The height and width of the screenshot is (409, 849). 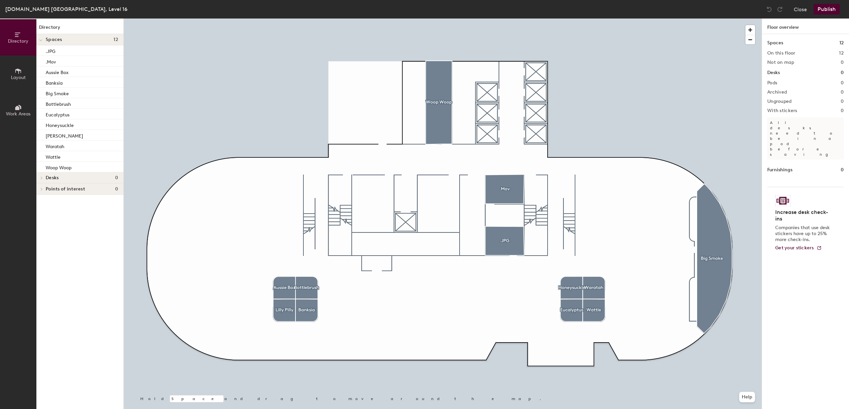 What do you see at coordinates (841, 53) in the screenshot?
I see `h2: 12` at bounding box center [841, 53].